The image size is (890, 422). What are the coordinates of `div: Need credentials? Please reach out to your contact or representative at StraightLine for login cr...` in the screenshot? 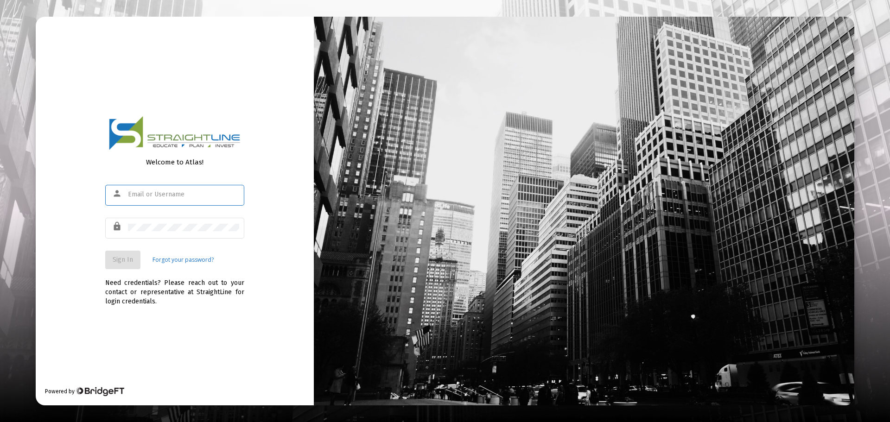 It's located at (175, 288).